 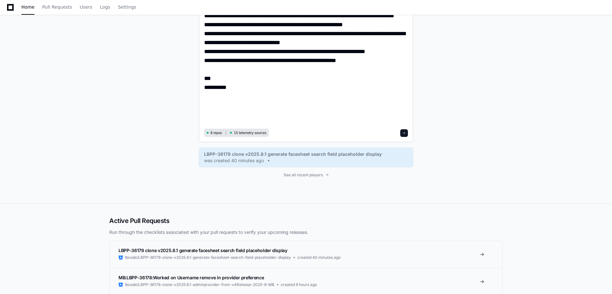 I want to click on span: Home, so click(x=28, y=7).